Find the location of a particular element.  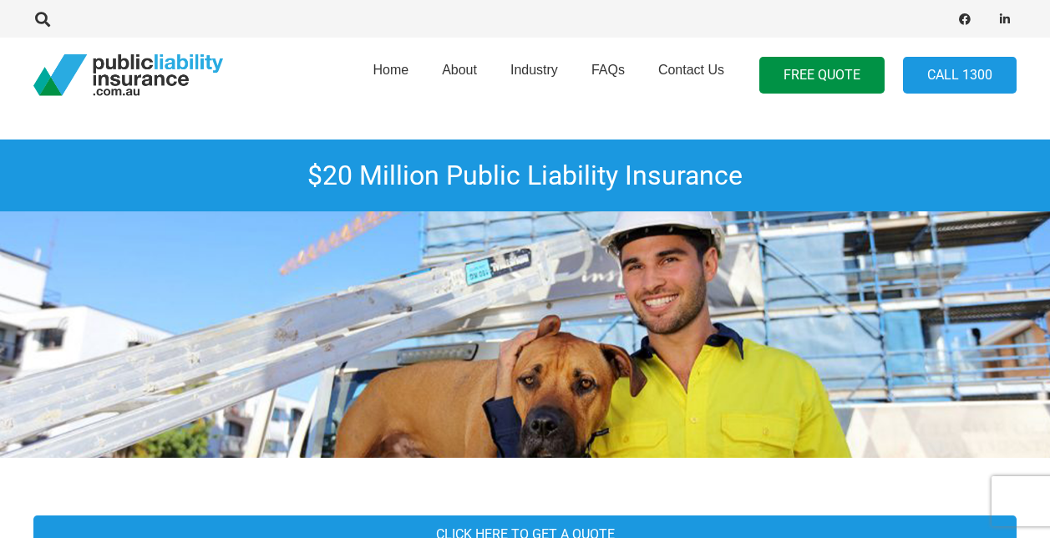

span: Home is located at coordinates (390, 69).